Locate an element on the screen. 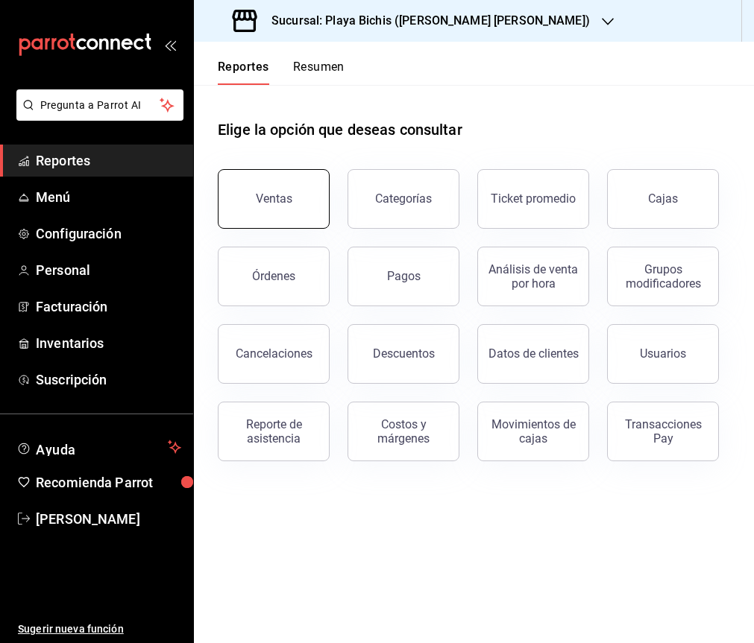  button: Pregunta a Parrot AI is located at coordinates (100, 105).